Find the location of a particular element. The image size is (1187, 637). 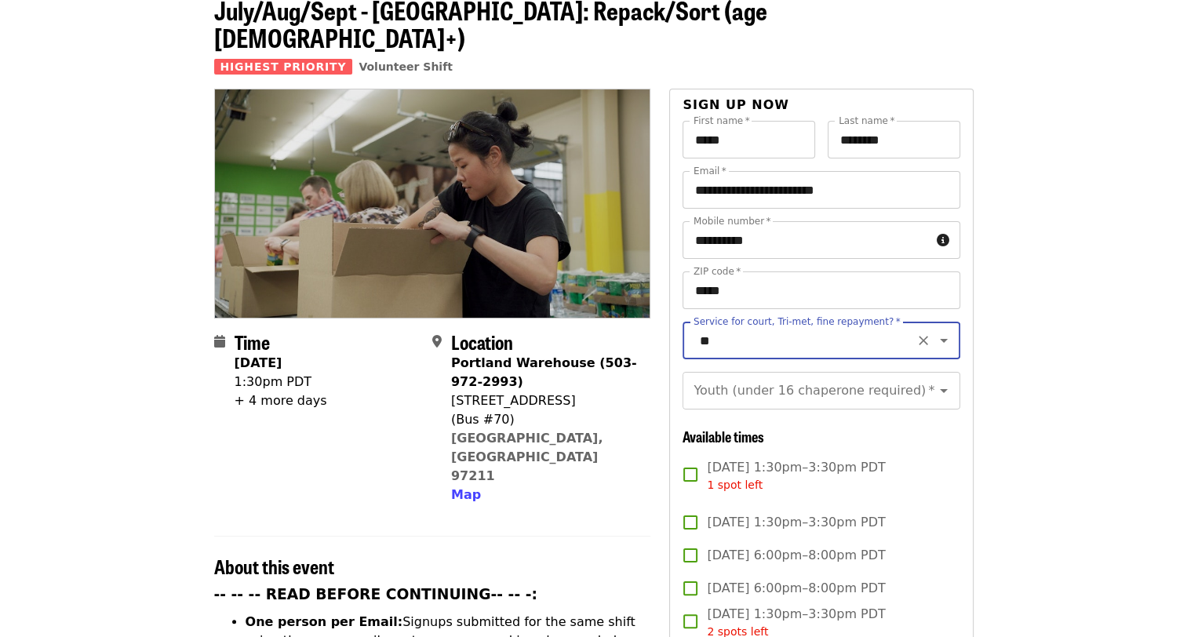

span: Highest Priority is located at coordinates (283, 67).